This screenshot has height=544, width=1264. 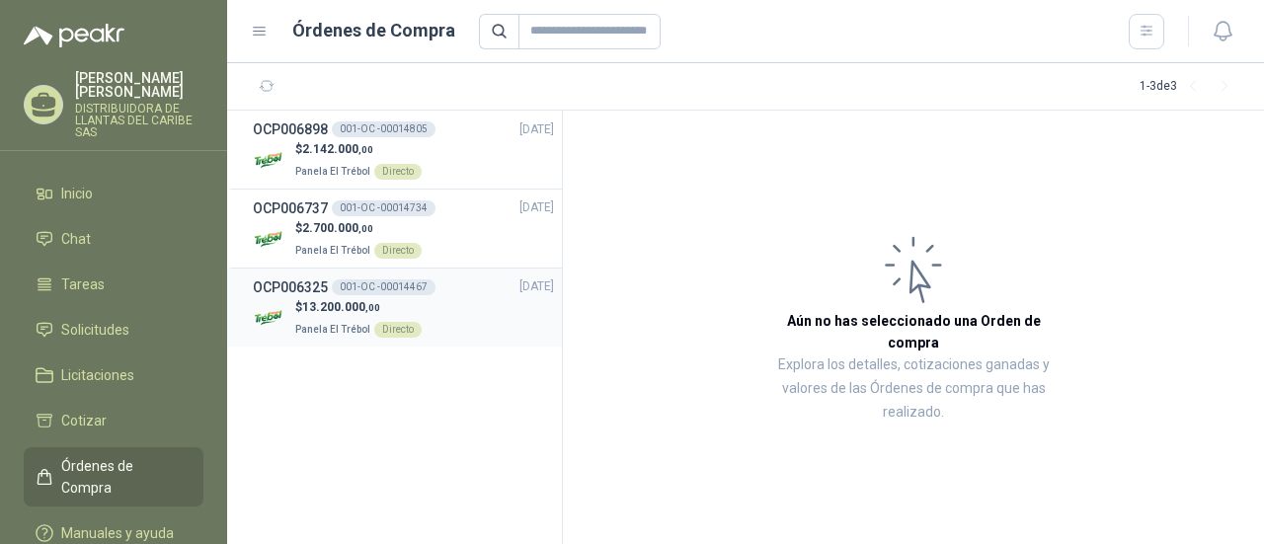 I want to click on a: Licitaciones, so click(x=114, y=375).